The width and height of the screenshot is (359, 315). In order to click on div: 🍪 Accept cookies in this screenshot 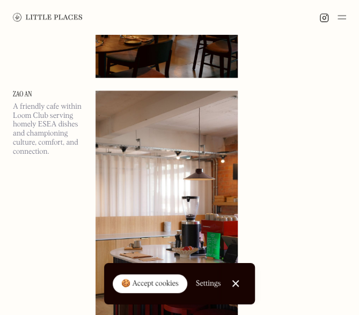, I will do `click(150, 284)`.